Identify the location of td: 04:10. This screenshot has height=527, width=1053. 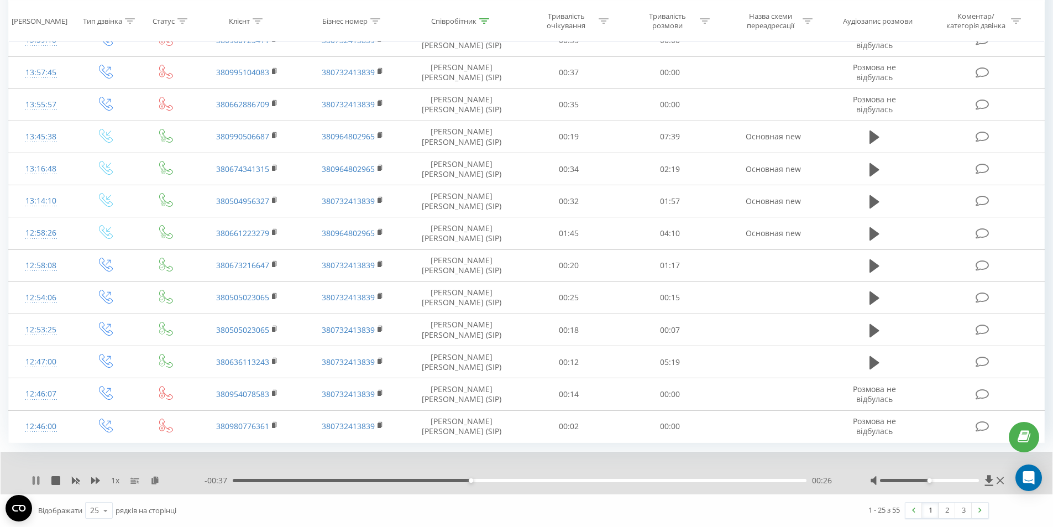
(670, 233).